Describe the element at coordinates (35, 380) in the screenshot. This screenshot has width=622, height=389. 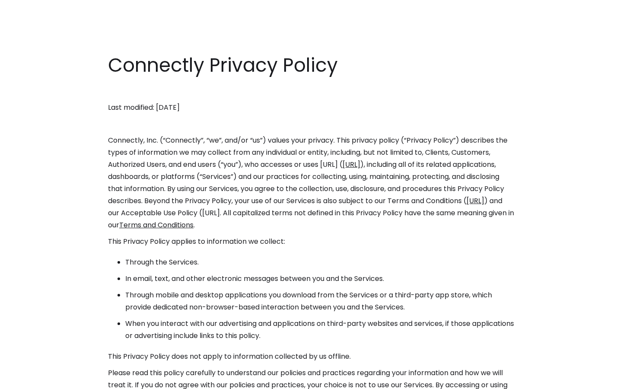
I see `ul: Language list` at that location.